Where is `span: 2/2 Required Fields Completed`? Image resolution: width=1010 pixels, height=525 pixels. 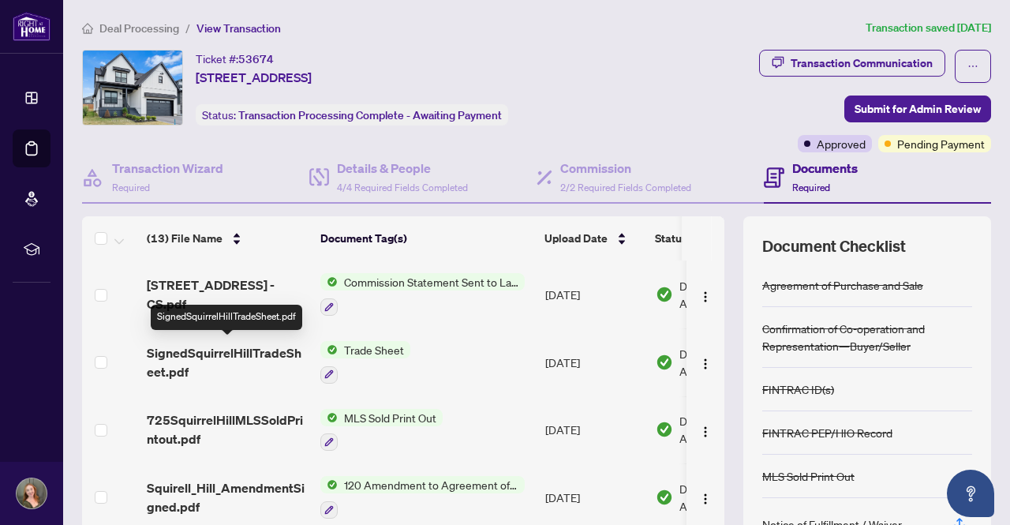
span: 2/2 Required Fields Completed is located at coordinates (626, 187).